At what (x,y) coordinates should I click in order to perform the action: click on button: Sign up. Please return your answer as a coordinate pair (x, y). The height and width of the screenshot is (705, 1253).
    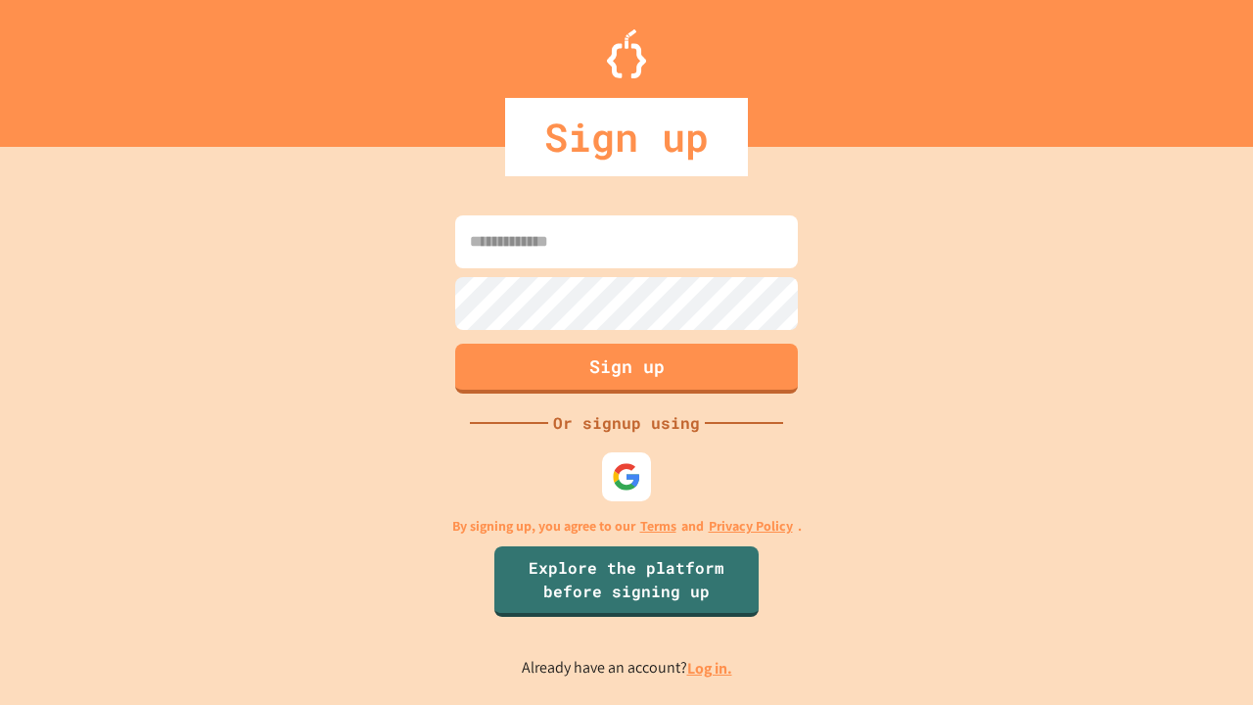
    Looking at the image, I should click on (626, 368).